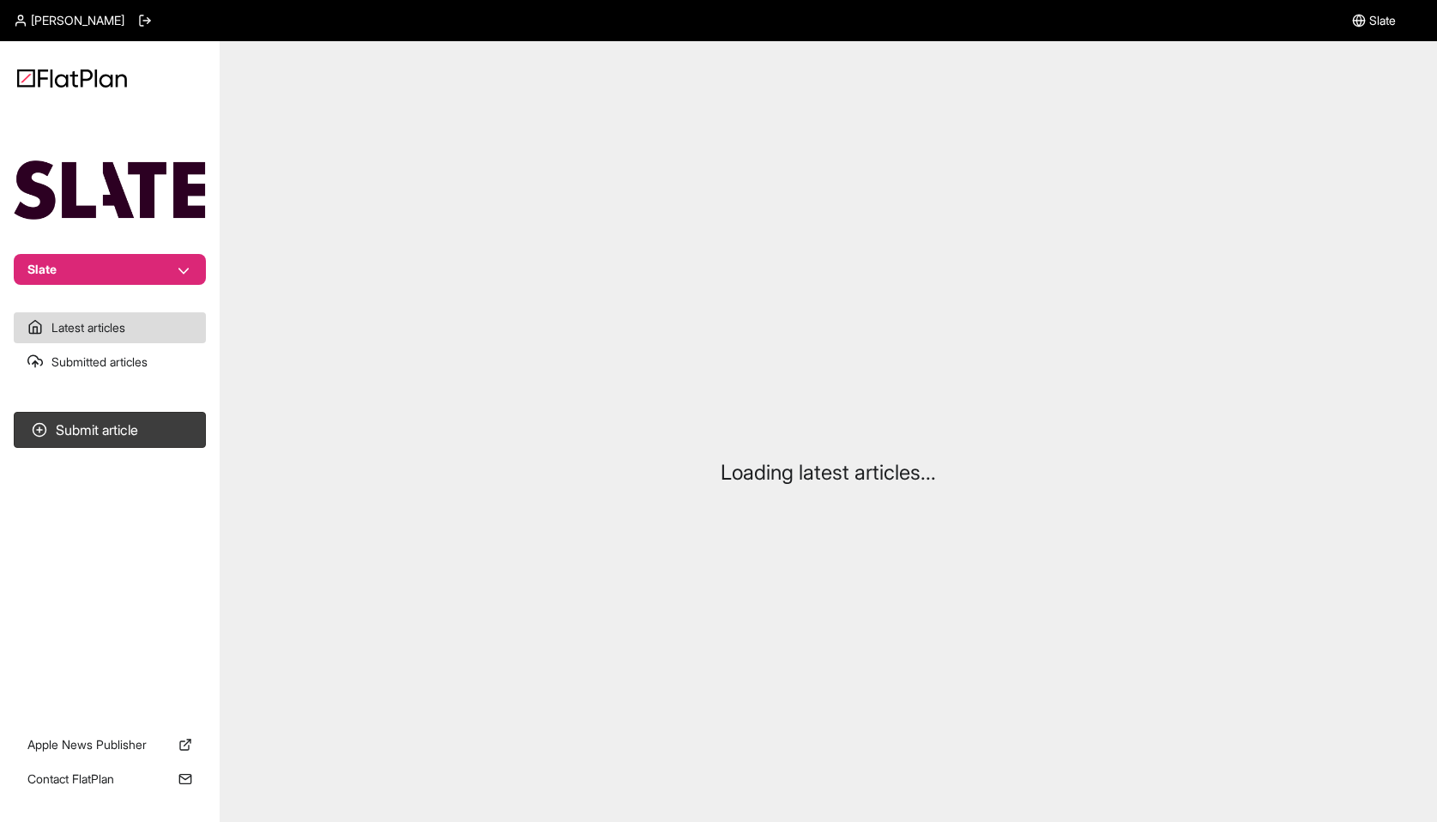  Describe the element at coordinates (110, 328) in the screenshot. I see `a: Latest articles` at that location.